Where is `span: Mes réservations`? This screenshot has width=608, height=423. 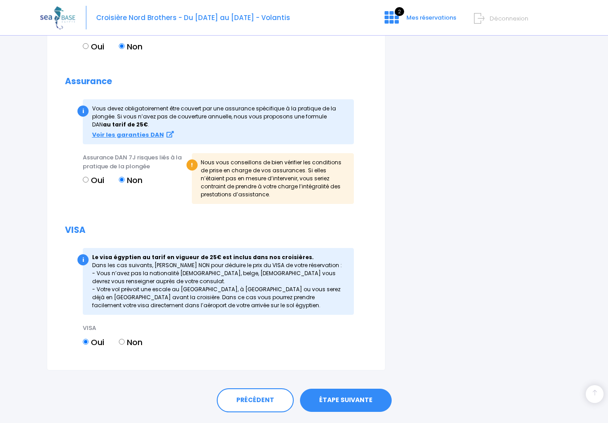 span: Mes réservations is located at coordinates (431, 17).